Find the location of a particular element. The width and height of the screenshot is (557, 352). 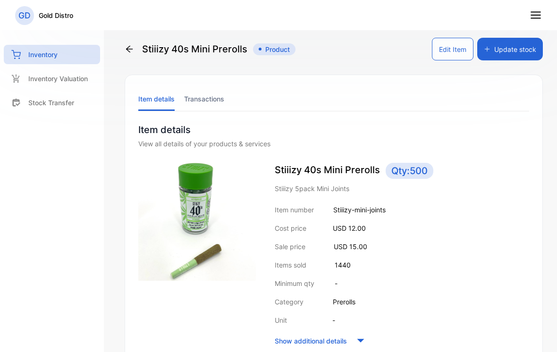

p: Show additional details is located at coordinates (311, 341).